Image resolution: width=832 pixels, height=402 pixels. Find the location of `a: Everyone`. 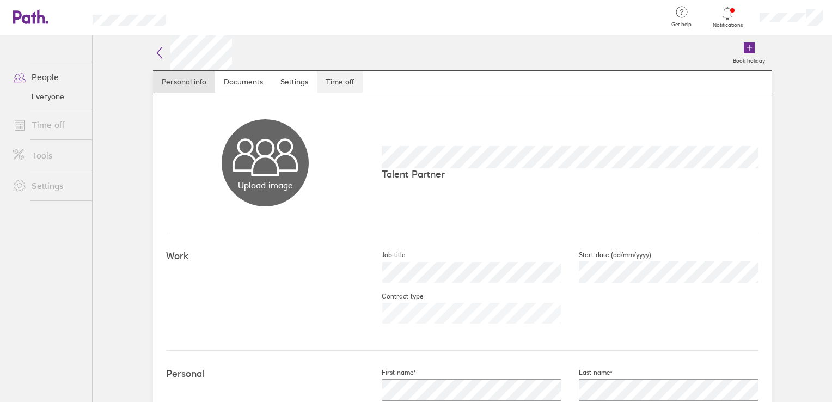

a: Everyone is located at coordinates (48, 96).